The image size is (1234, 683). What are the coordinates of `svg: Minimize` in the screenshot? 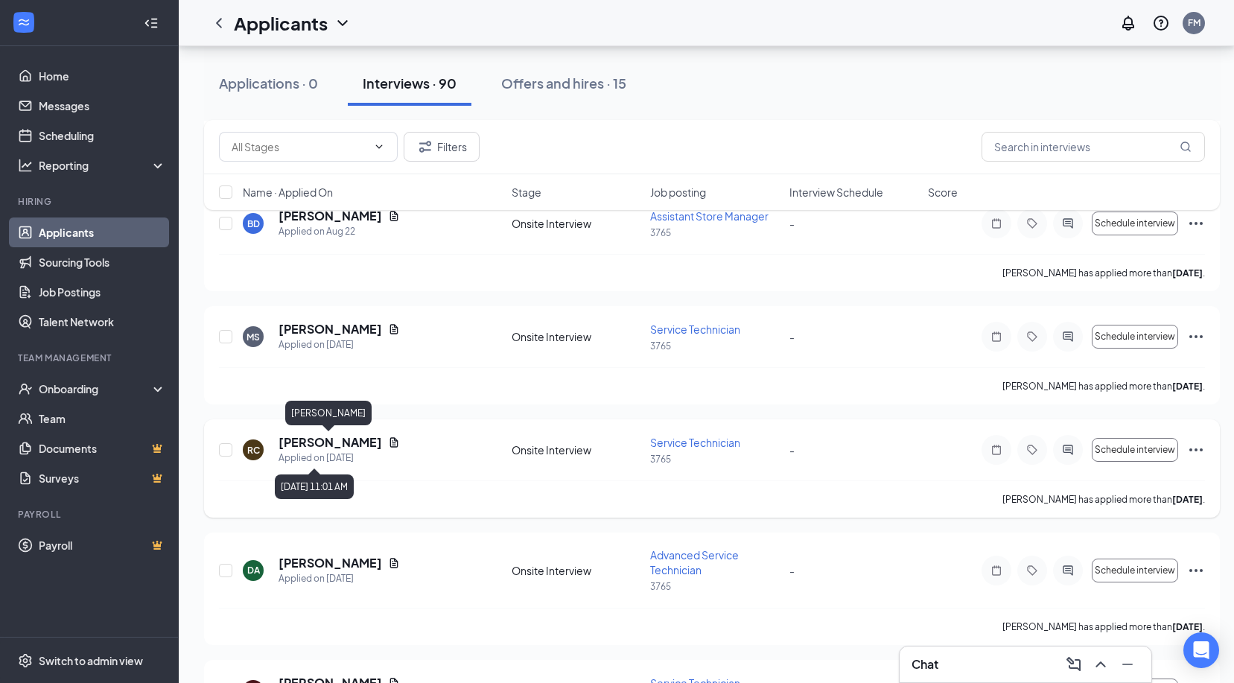 It's located at (1128, 665).